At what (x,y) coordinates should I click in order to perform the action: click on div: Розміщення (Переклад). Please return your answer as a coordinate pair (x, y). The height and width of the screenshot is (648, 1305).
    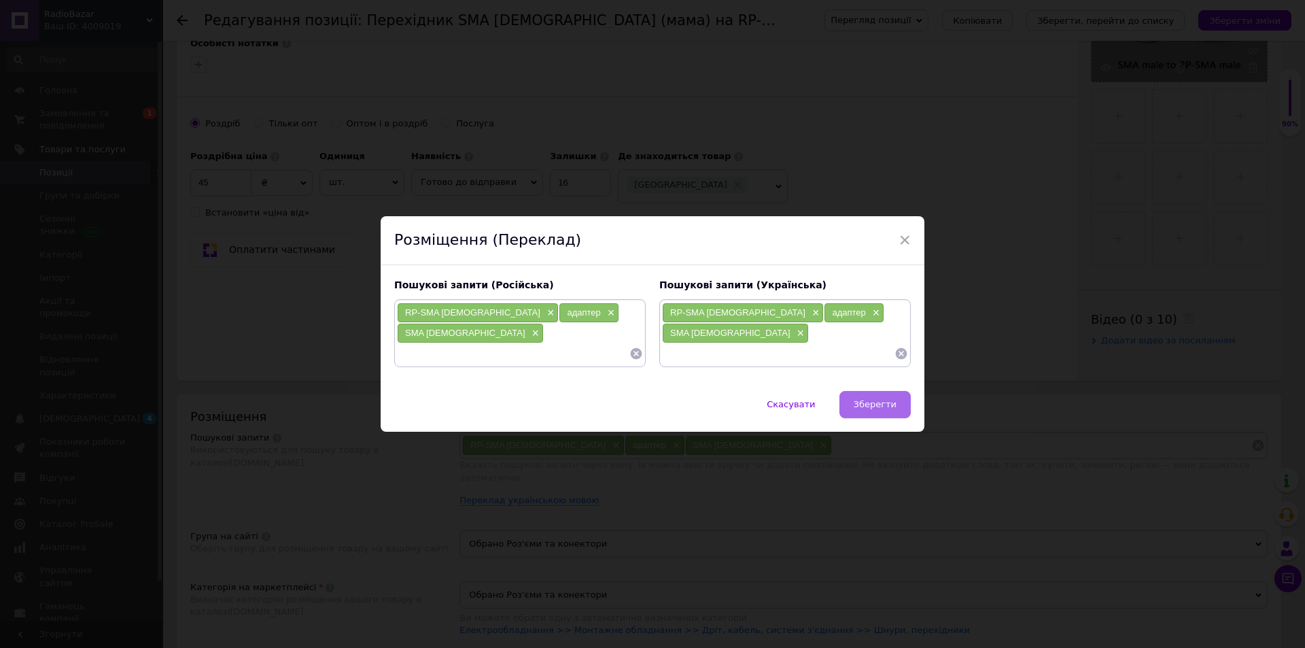
    Looking at the image, I should click on (652, 241).